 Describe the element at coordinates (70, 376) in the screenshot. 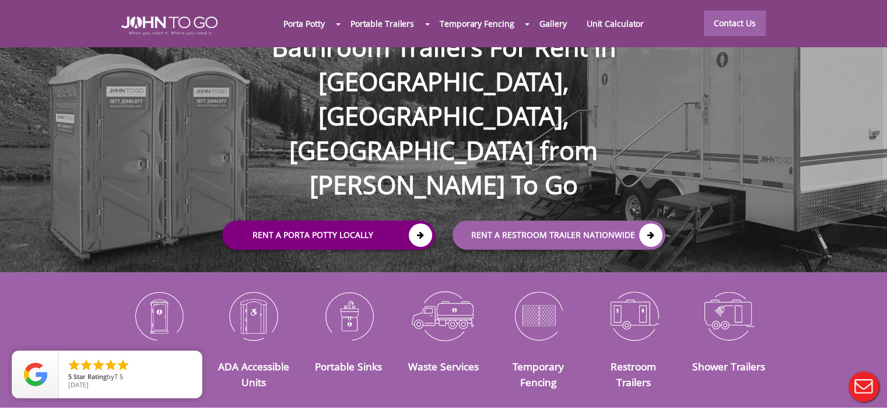

I see `span: 5` at that location.